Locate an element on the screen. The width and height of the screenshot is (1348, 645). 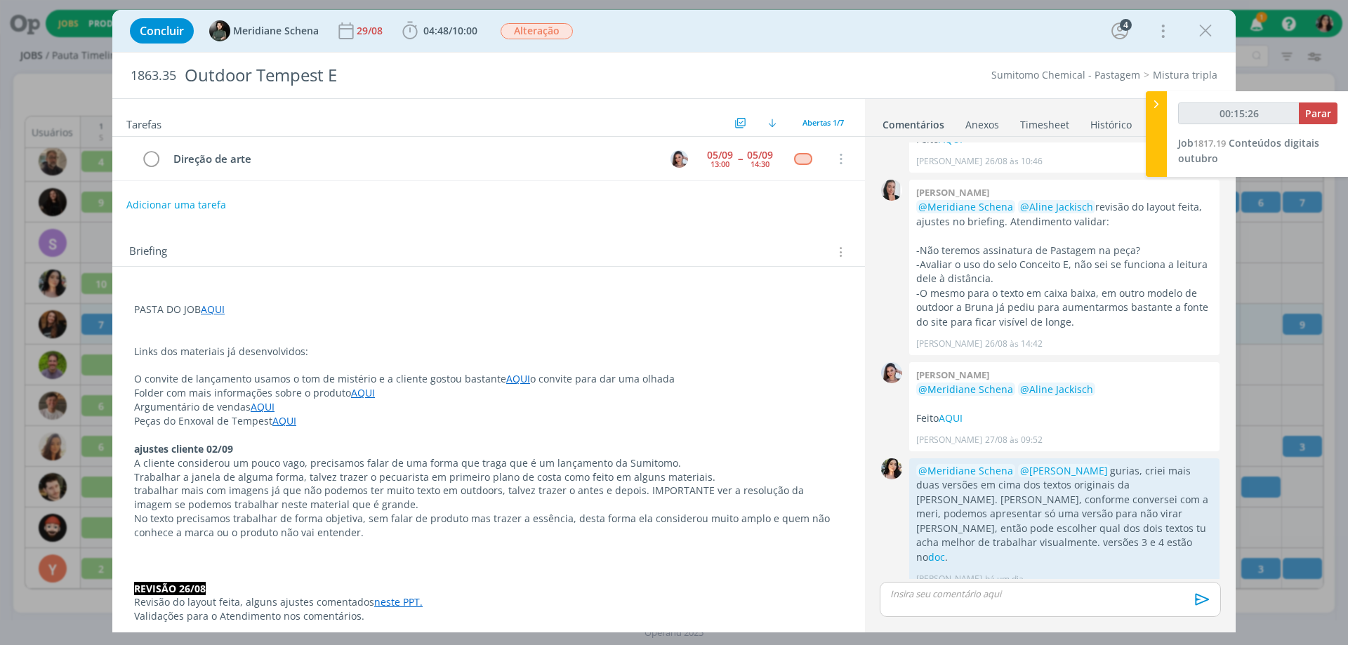
button: 4 is located at coordinates (1120, 31).